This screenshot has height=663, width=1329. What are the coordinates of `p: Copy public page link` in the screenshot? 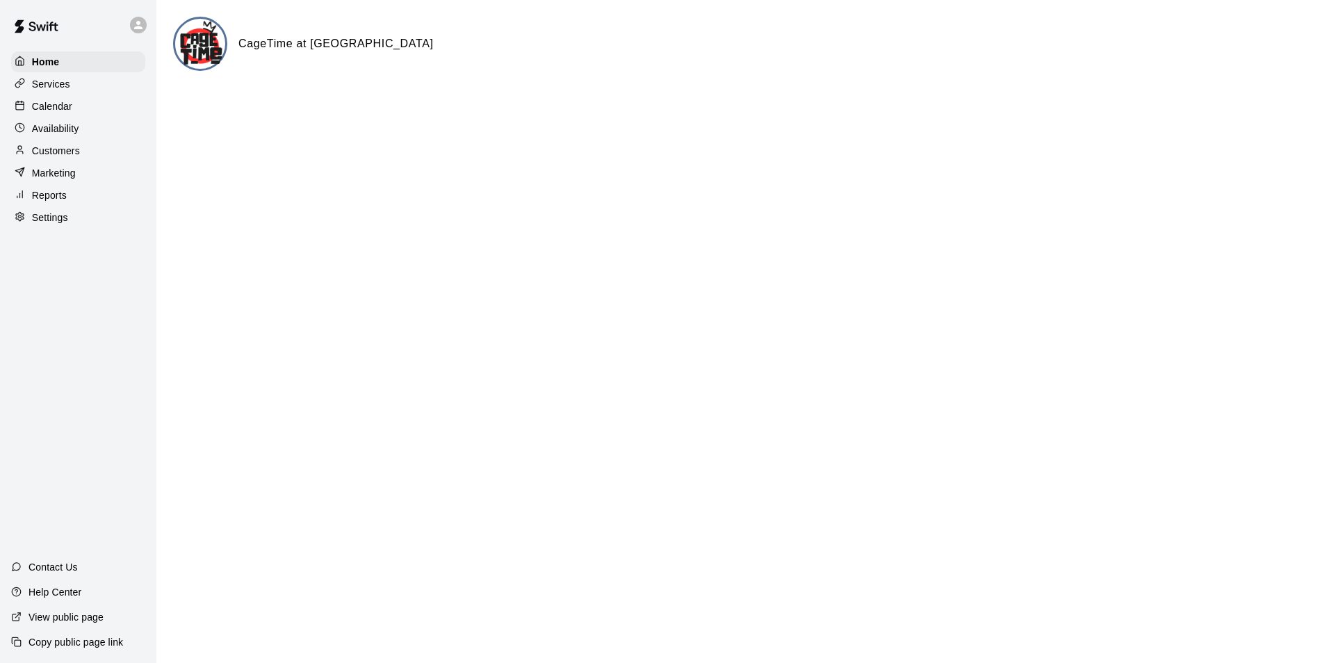 It's located at (76, 642).